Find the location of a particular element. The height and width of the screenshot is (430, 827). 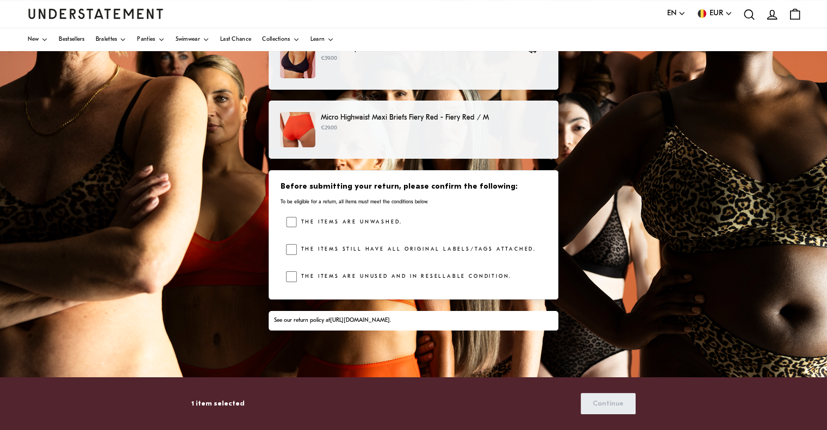

a: Last Chance is located at coordinates (235, 40).